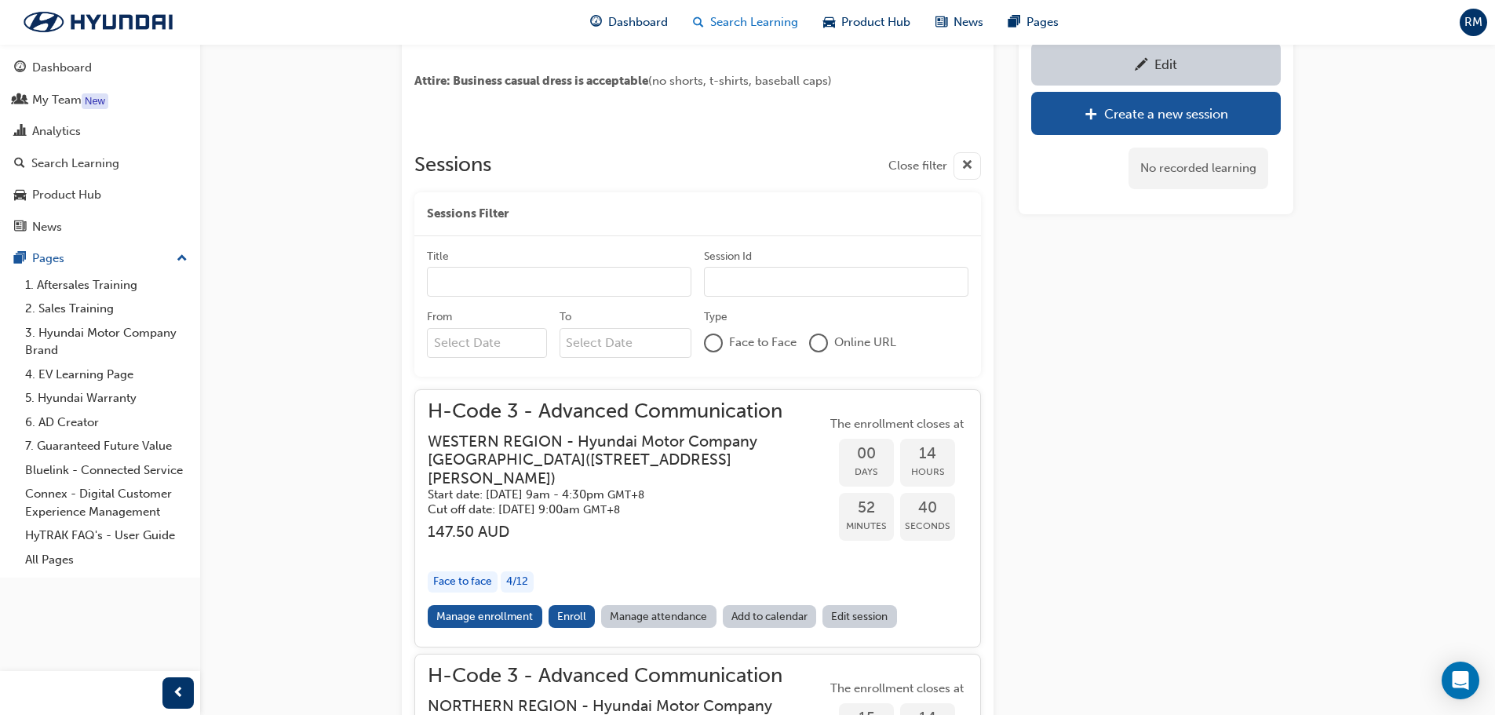  Describe the element at coordinates (439, 317) in the screenshot. I see `div: From` at that location.